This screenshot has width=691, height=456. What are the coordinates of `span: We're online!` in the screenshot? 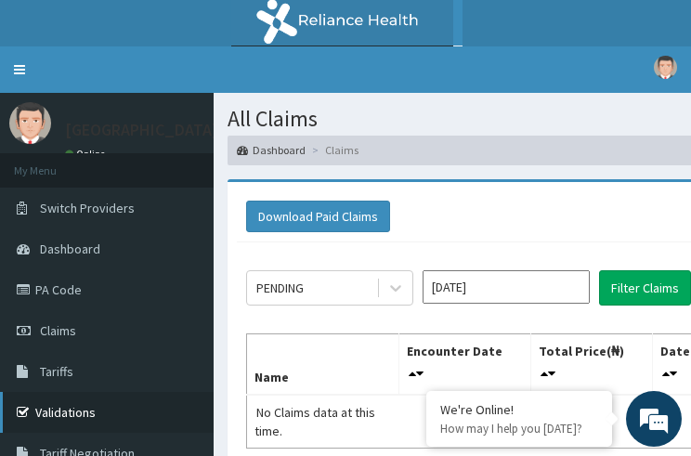 It's located at (182, 214).